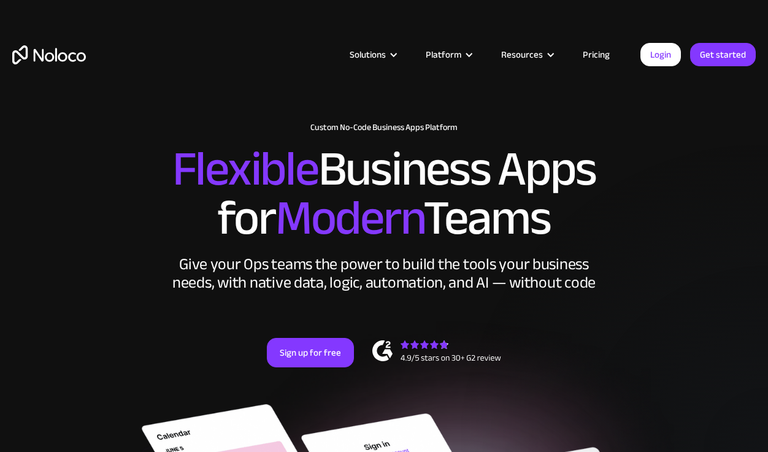 The height and width of the screenshot is (452, 768). Describe the element at coordinates (349, 218) in the screenshot. I see `span: Modern` at that location.